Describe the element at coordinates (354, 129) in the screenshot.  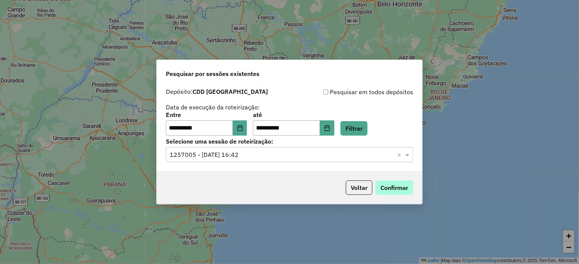
I see `button: Filtrar` at that location.